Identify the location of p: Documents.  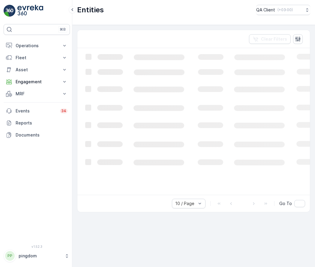
(41, 135).